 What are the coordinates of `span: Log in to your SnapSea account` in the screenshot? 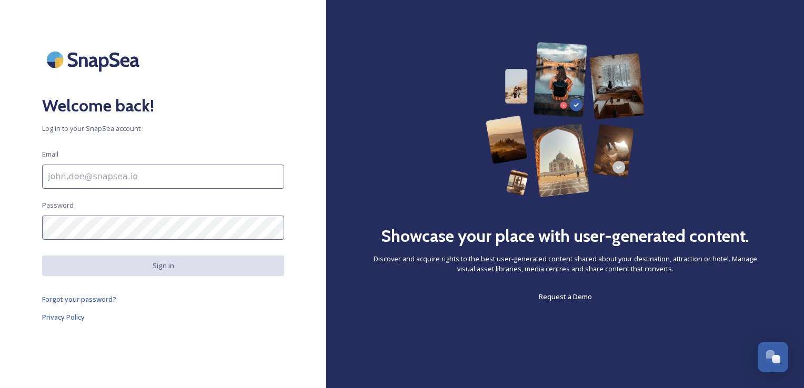 It's located at (163, 128).